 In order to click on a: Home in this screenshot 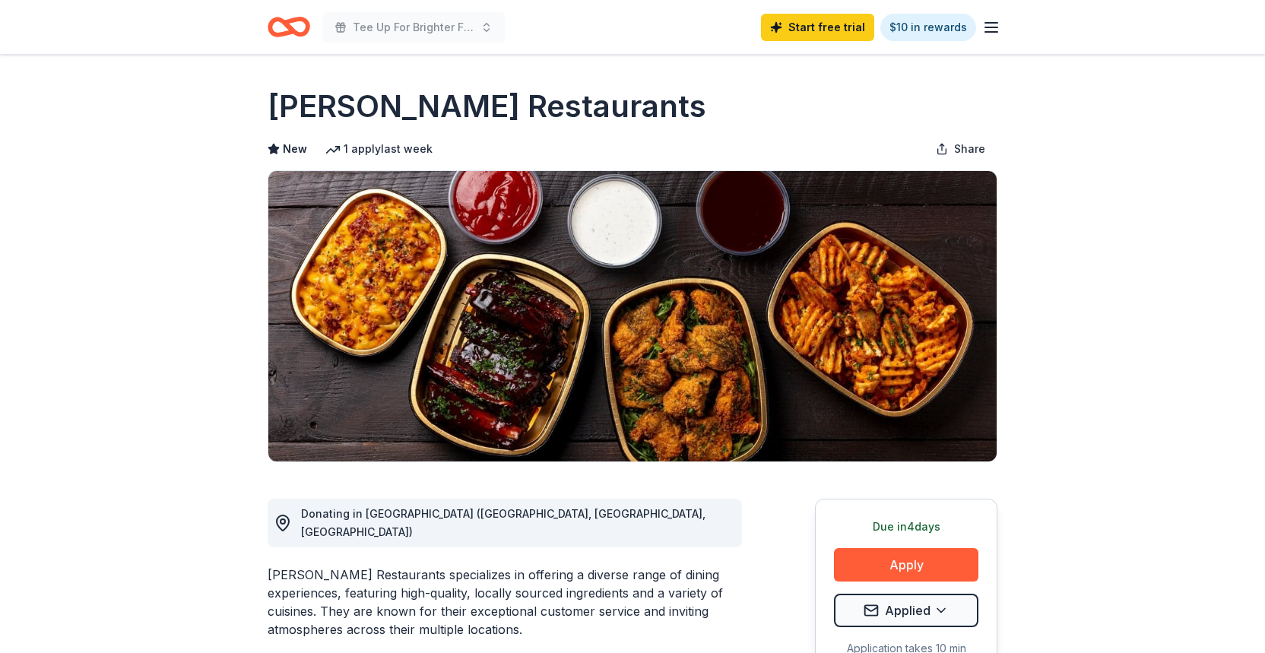, I will do `click(289, 27)`.